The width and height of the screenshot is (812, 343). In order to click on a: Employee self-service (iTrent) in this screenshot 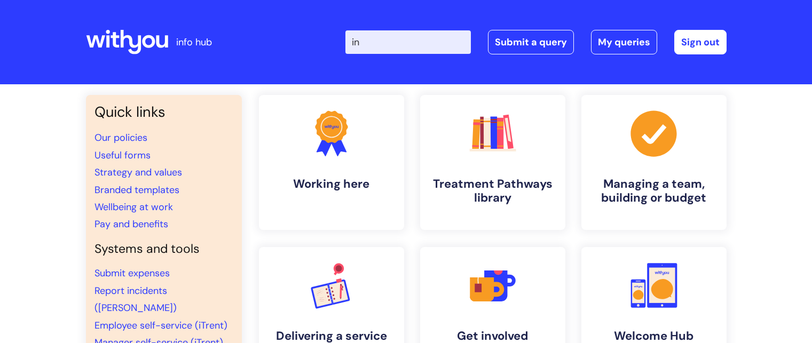, I will do `click(161, 326)`.